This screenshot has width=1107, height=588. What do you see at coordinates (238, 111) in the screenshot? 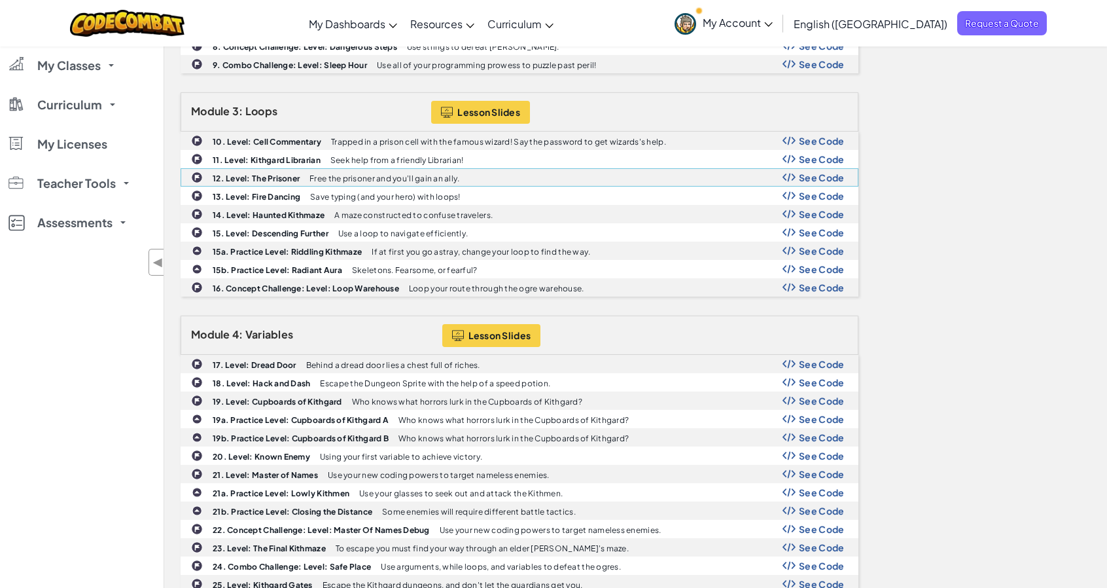
I see `span: 3:` at bounding box center [238, 111].